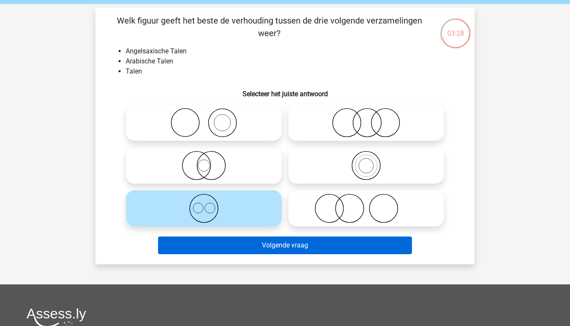 The height and width of the screenshot is (326, 570). Describe the element at coordinates (285, 90) in the screenshot. I see `h6: Selecteer het juiste antwoord` at that location.